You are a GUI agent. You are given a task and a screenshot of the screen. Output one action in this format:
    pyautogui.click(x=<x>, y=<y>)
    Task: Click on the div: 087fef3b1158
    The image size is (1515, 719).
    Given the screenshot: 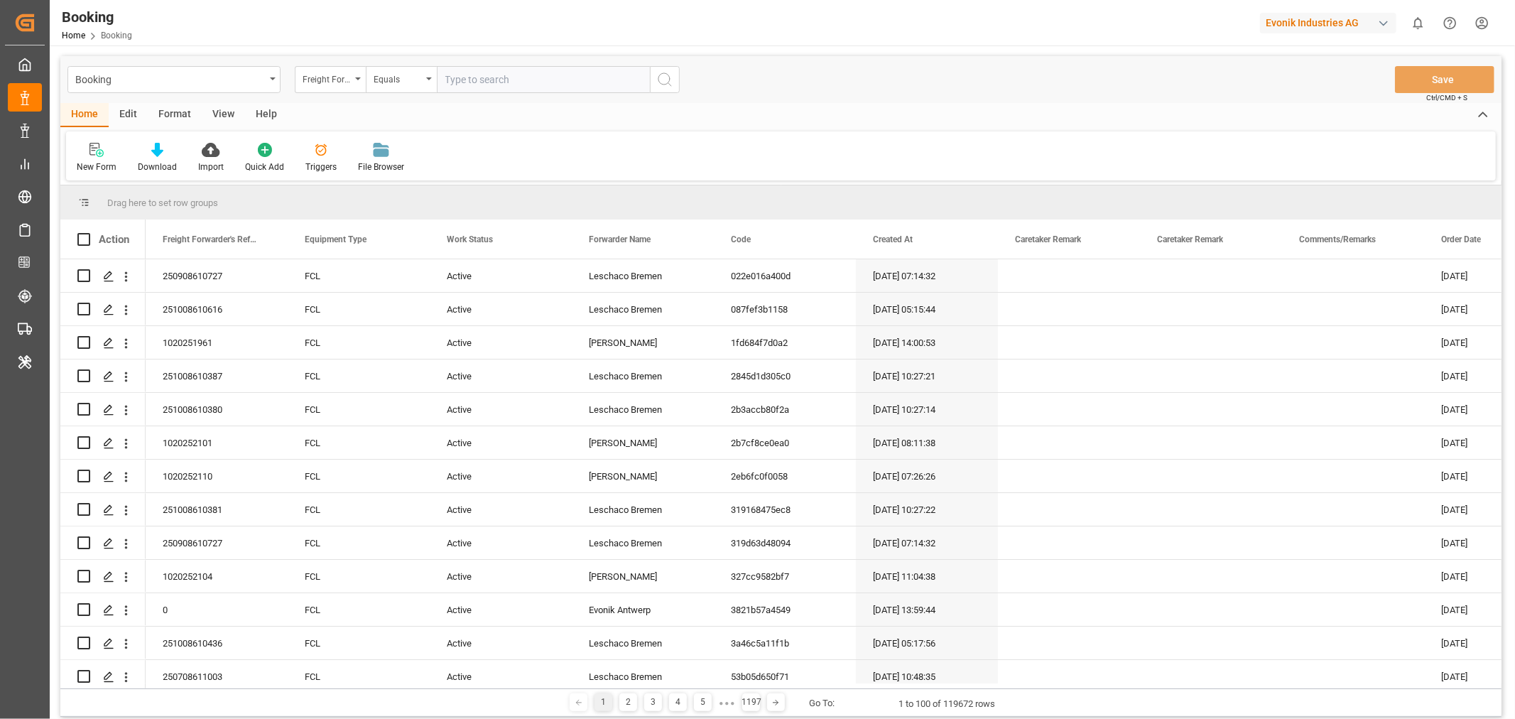 What is the action you would take?
    pyautogui.click(x=785, y=309)
    